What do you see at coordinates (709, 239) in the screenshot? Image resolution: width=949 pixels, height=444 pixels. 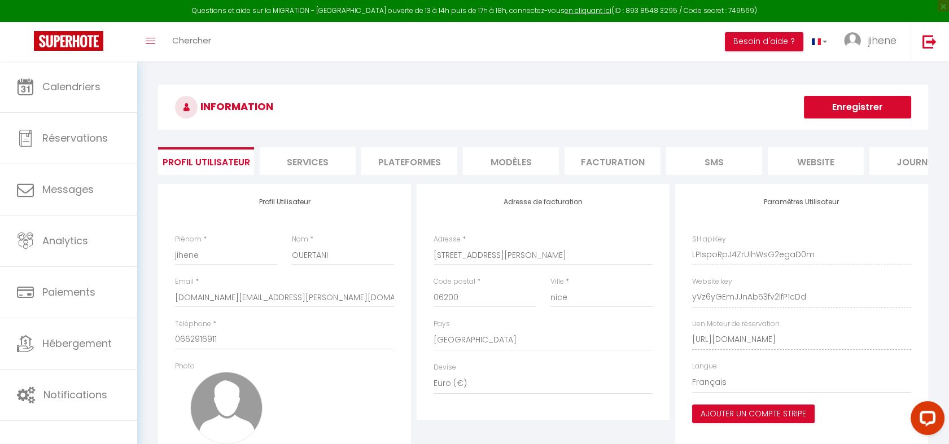 I see `label: SH apiKey` at bounding box center [709, 239].